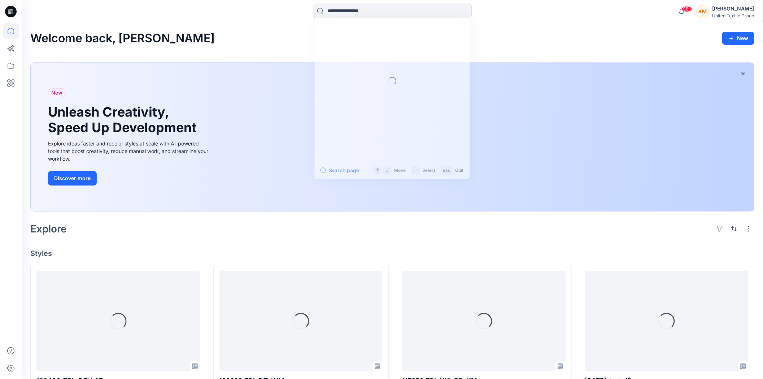  I want to click on button: New, so click(738, 38).